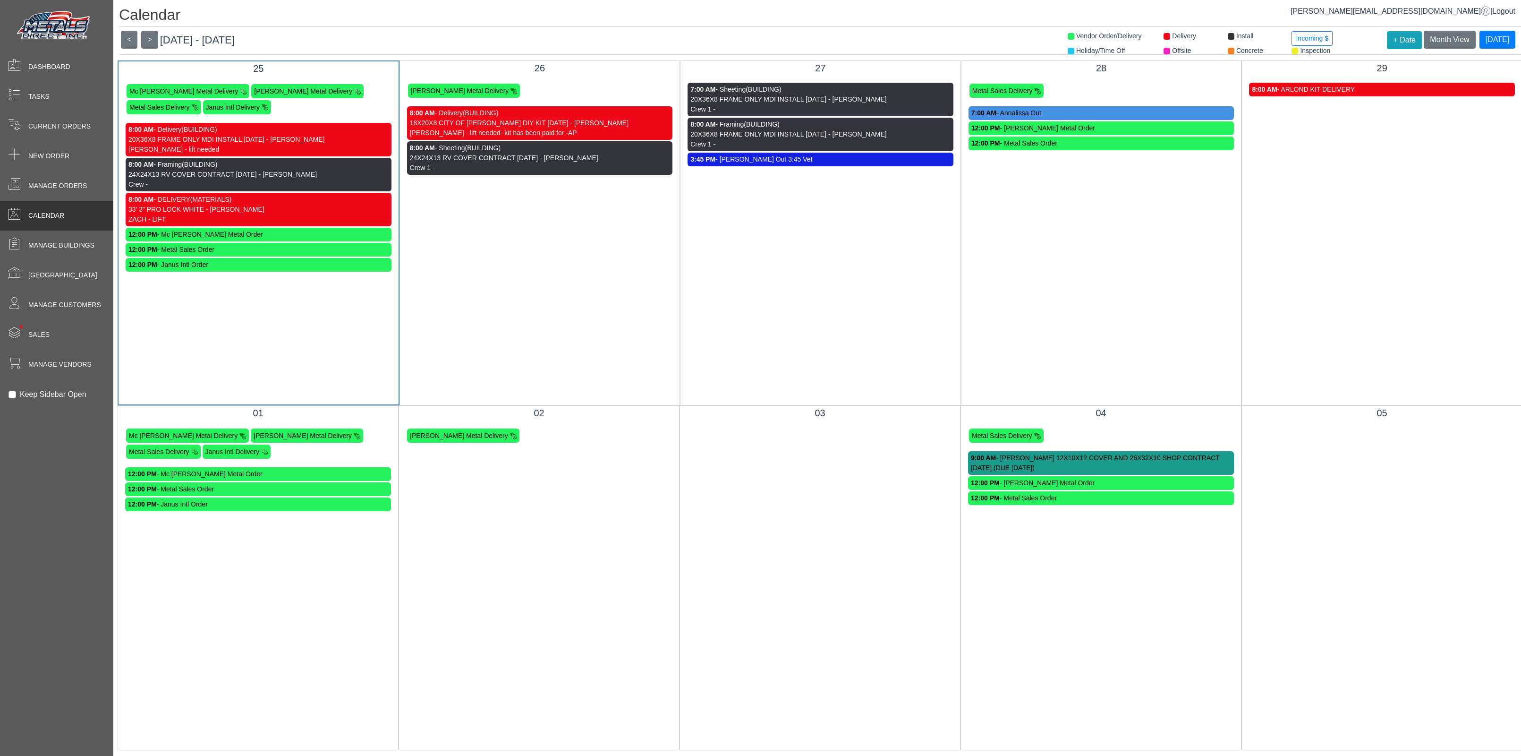  I want to click on div: 27, so click(820, 68).